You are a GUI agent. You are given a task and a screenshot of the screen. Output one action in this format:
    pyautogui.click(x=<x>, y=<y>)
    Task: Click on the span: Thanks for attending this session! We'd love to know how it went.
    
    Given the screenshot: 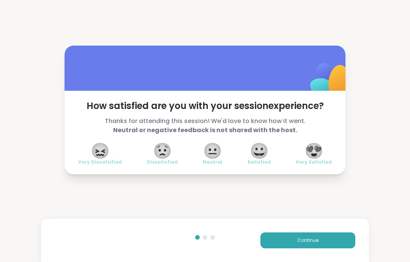 What is the action you would take?
    pyautogui.click(x=205, y=126)
    